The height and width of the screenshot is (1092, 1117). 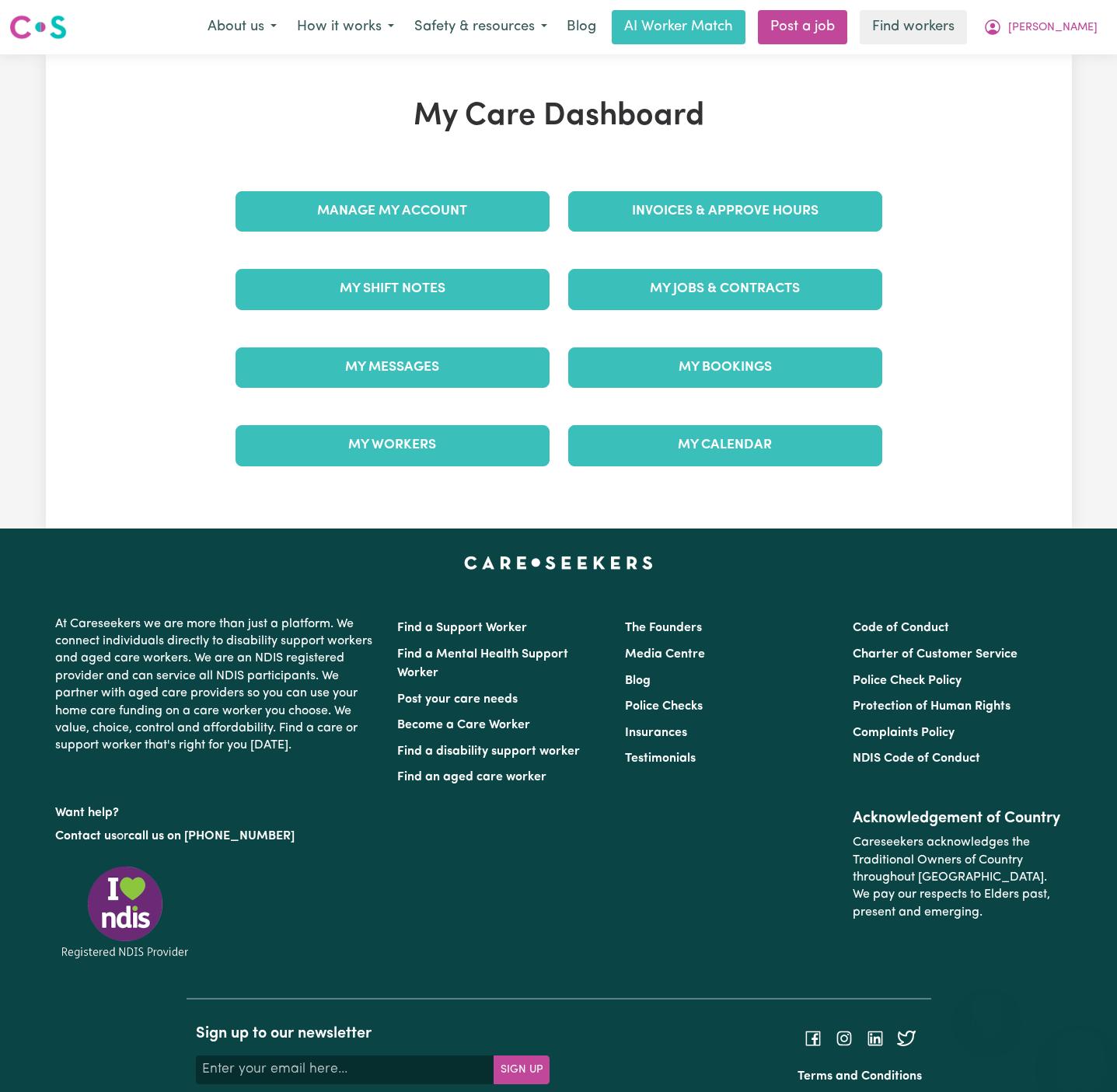 What do you see at coordinates (472, 777) in the screenshot?
I see `a: Find an aged care worker` at bounding box center [472, 777].